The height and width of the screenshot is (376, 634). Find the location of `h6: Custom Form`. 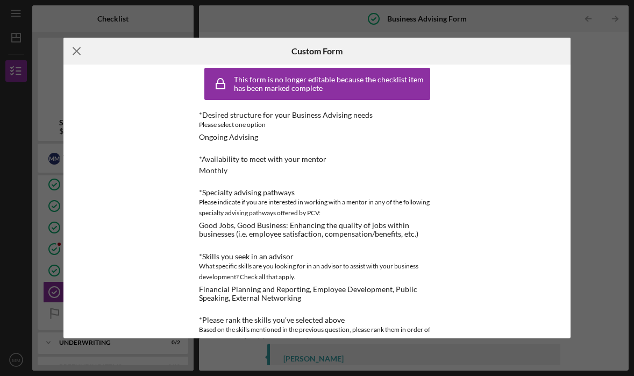

h6: Custom Form is located at coordinates (317, 51).